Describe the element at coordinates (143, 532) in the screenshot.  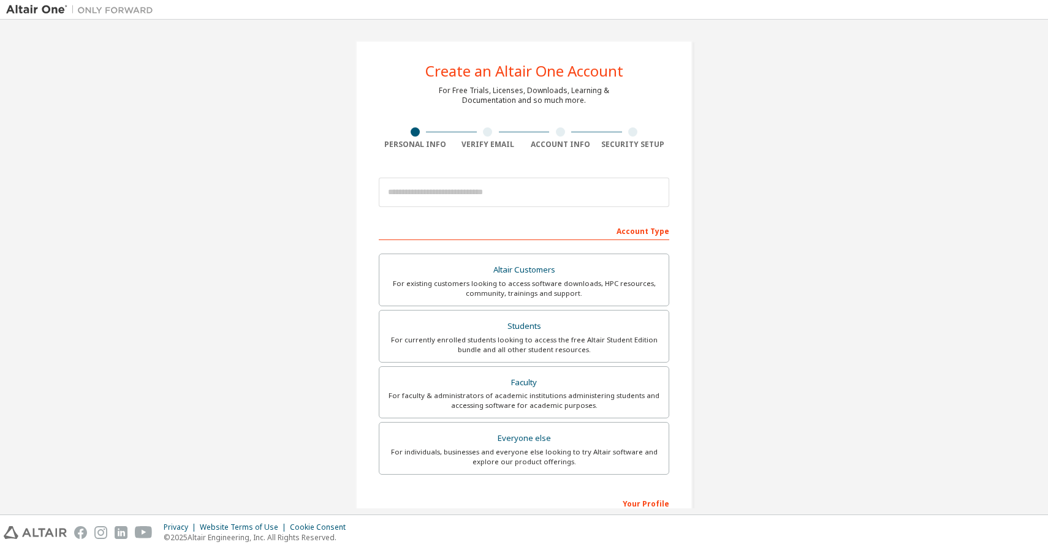
I see `img: youtube.svg` at that location.